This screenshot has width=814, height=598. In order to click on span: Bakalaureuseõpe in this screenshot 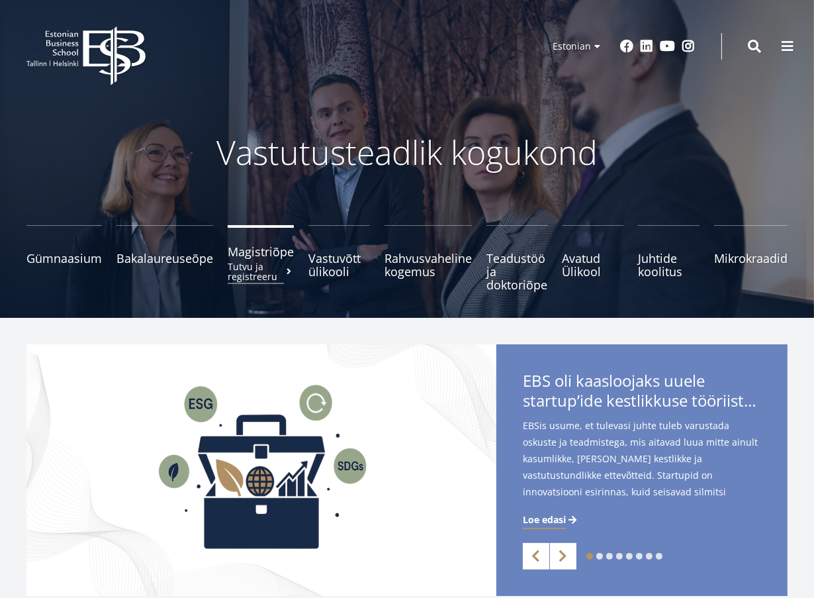, I will do `click(165, 258)`.